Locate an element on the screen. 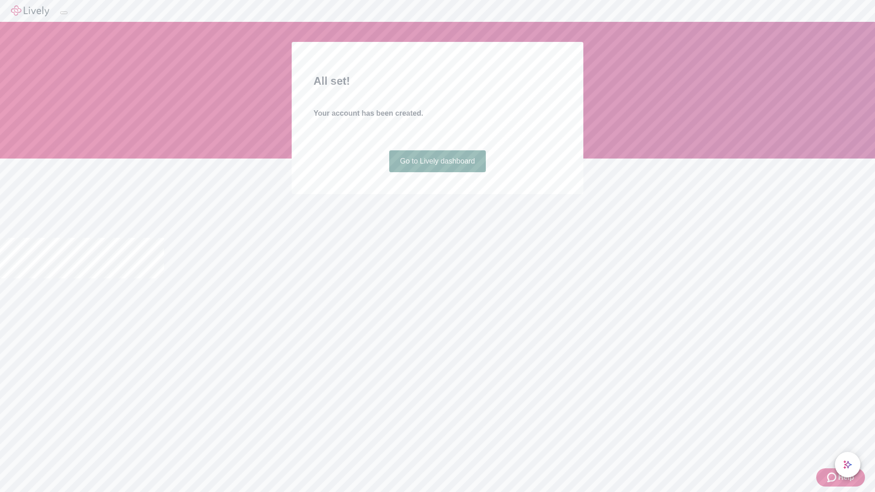  h4: Your account has been created. is located at coordinates (438, 114).